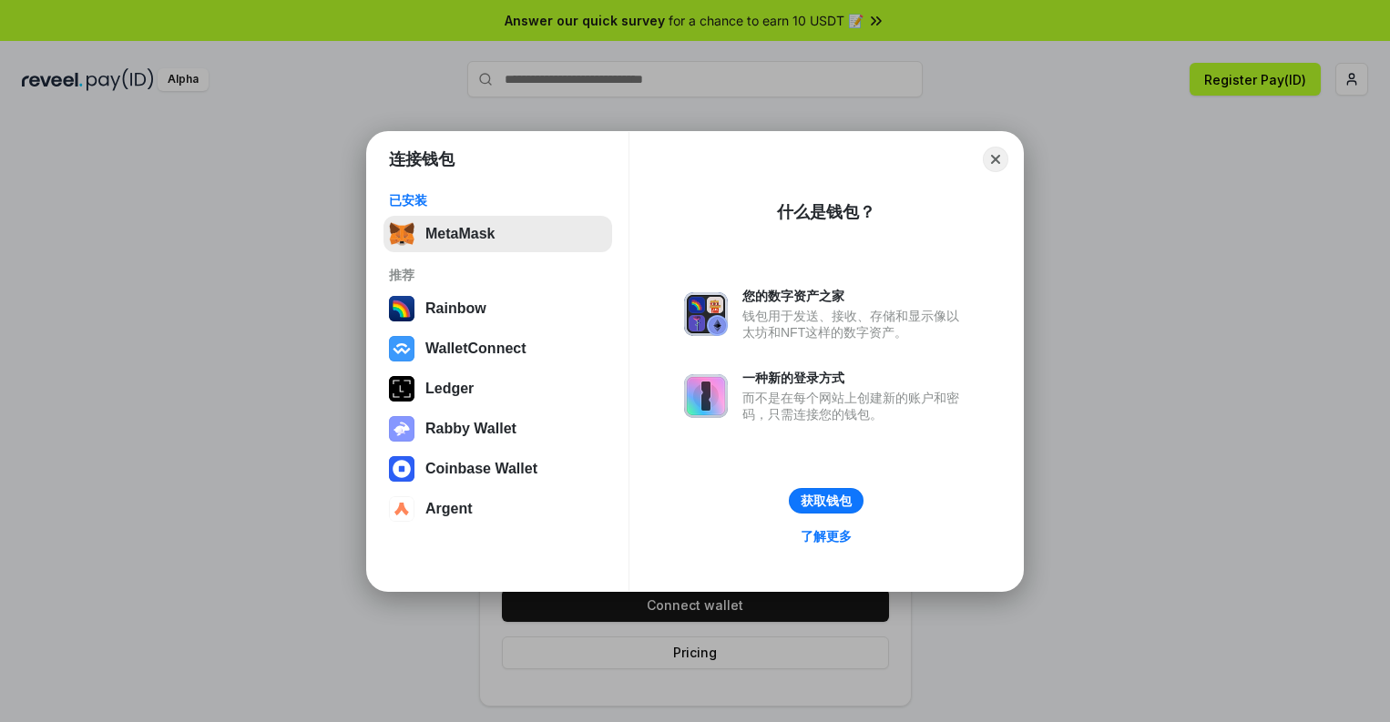 This screenshot has height=722, width=1390. Describe the element at coordinates (449, 389) in the screenshot. I see `div: Ledger` at that location.